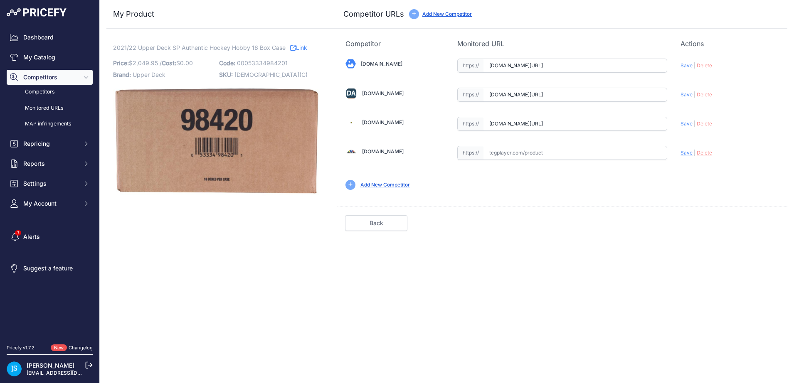 This screenshot has height=383, width=794. Describe the element at coordinates (50, 144) in the screenshot. I see `span: Repricing` at that location.